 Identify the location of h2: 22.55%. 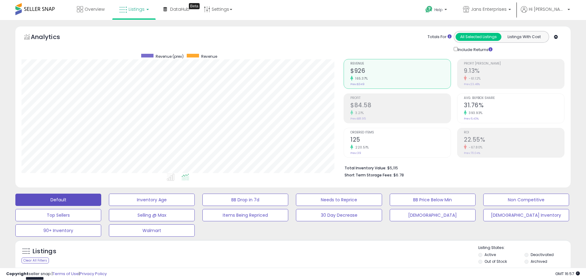
(514, 140).